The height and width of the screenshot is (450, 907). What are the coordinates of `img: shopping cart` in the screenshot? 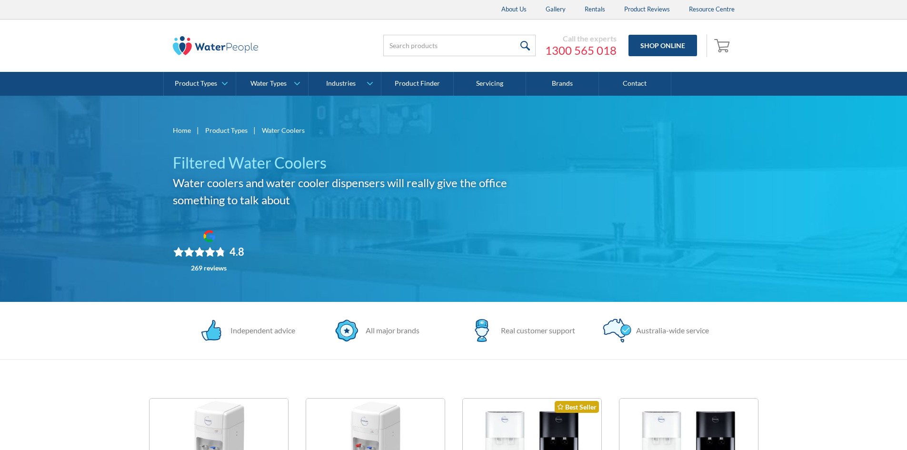 It's located at (723, 45).